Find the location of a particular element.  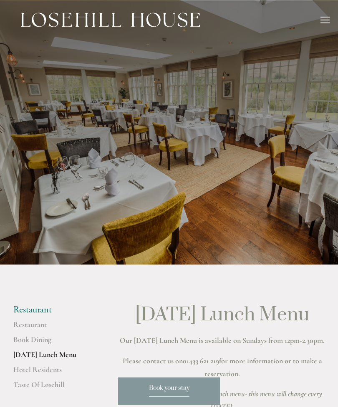

a: Book Dining is located at coordinates (53, 343).